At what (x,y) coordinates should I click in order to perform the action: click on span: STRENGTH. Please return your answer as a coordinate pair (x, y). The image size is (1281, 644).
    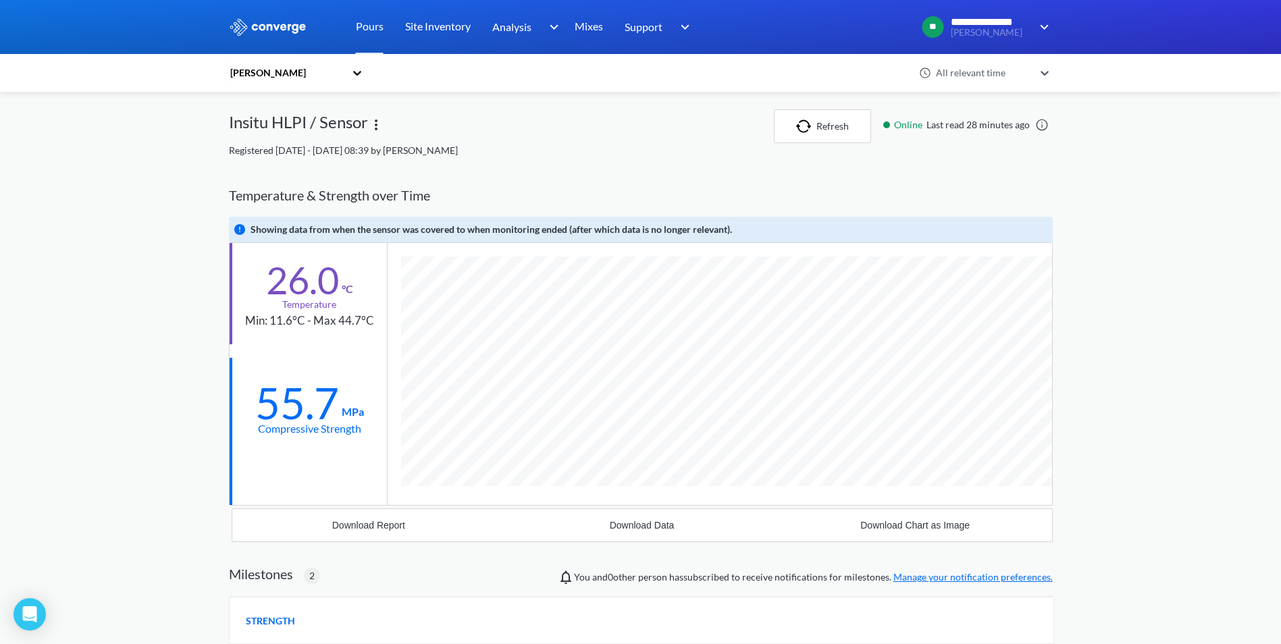
    Looking at the image, I should click on (270, 621).